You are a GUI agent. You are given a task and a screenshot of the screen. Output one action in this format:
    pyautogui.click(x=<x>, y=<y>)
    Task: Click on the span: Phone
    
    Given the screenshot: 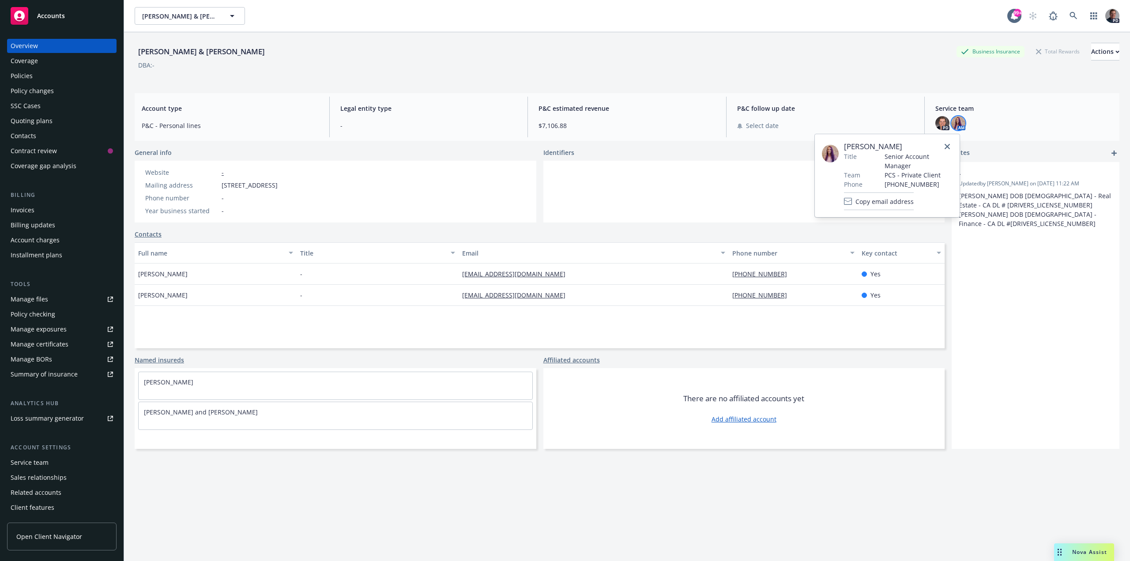 What is the action you would take?
    pyautogui.click(x=853, y=184)
    